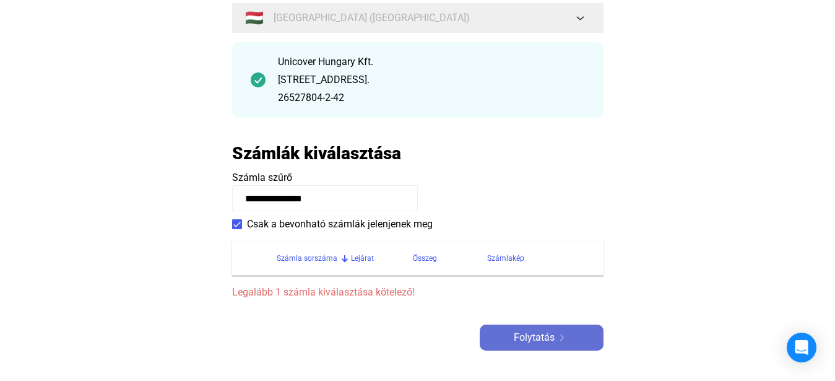 This screenshot has height=381, width=835. What do you see at coordinates (802, 347) in the screenshot?
I see `div: Open Intercom Messenger` at bounding box center [802, 347].